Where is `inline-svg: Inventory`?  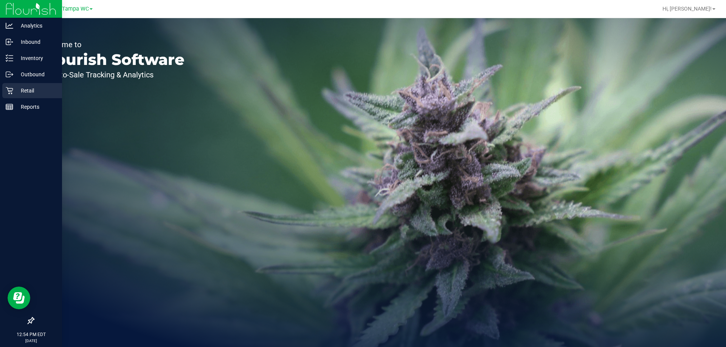 inline-svg: Inventory is located at coordinates (9, 58).